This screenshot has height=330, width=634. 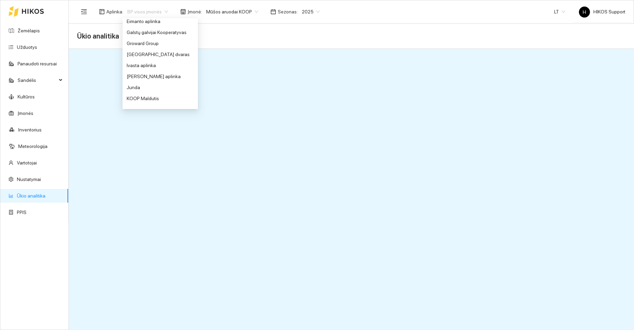 What do you see at coordinates (560, 12) in the screenshot?
I see `span: LT` at bounding box center [560, 12].